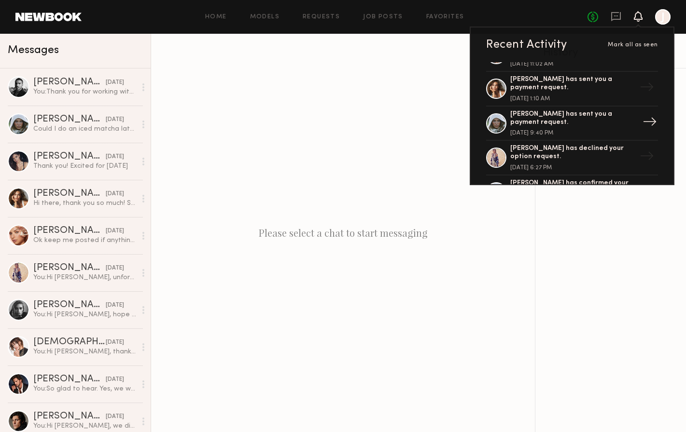  Describe the element at coordinates (663, 17) in the screenshot. I see `a: J` at that location.